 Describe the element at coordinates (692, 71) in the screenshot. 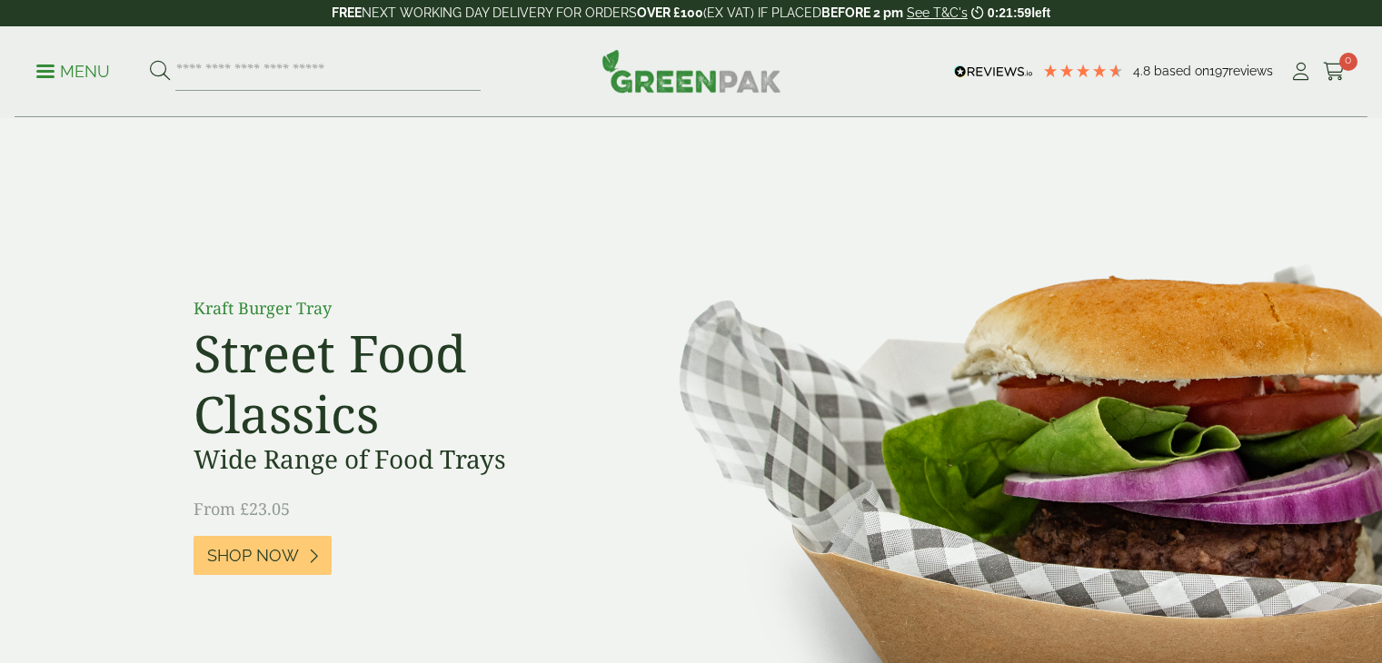

I see `img: GreenPak Supplies` at that location.